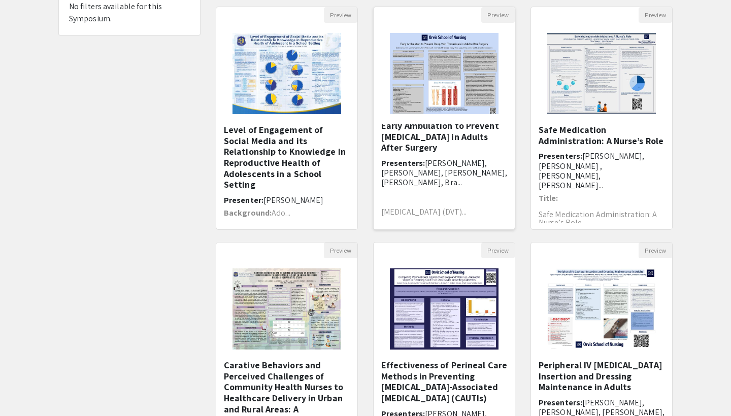  I want to click on img: <p>Effectiveness of Perineal Care Methods in Preventing Catheter-Associated Urinary Tract&nbsp;</..., so click(444, 309).